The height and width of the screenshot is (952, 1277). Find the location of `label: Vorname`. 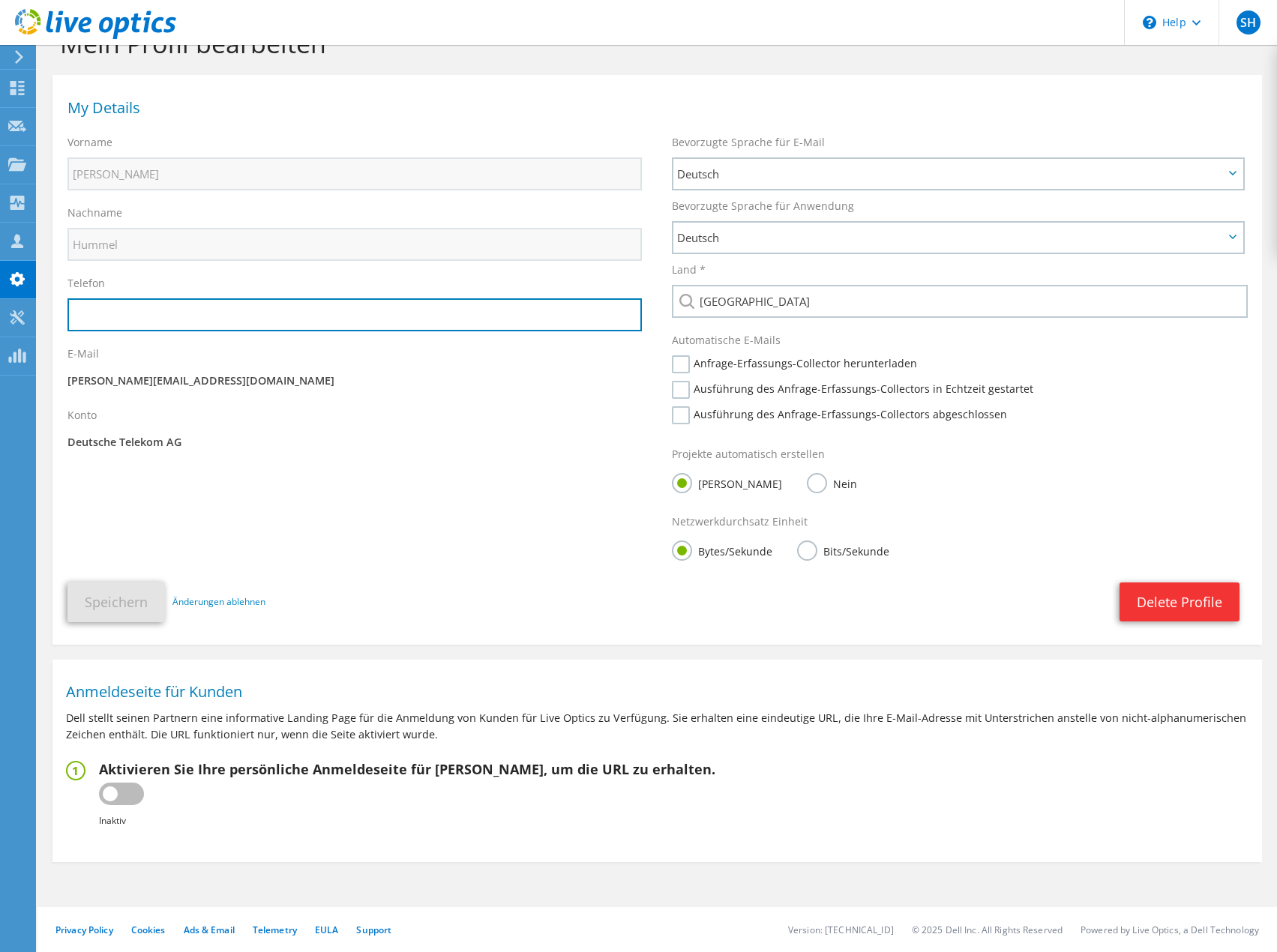

label: Vorname is located at coordinates (90, 142).